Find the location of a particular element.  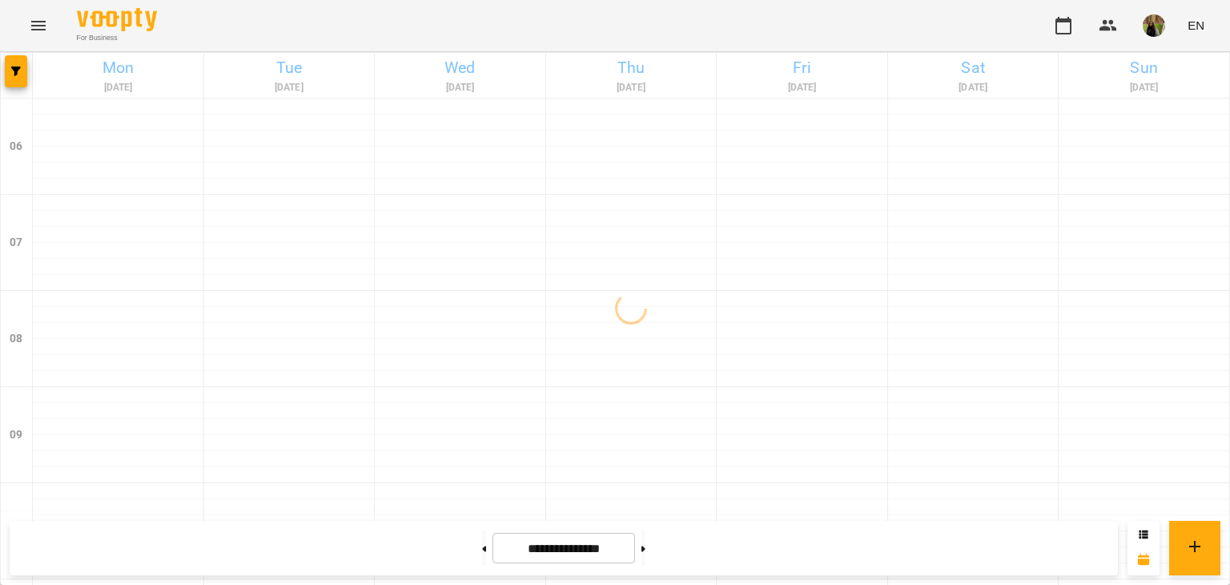

h6: 08 is located at coordinates (16, 339).